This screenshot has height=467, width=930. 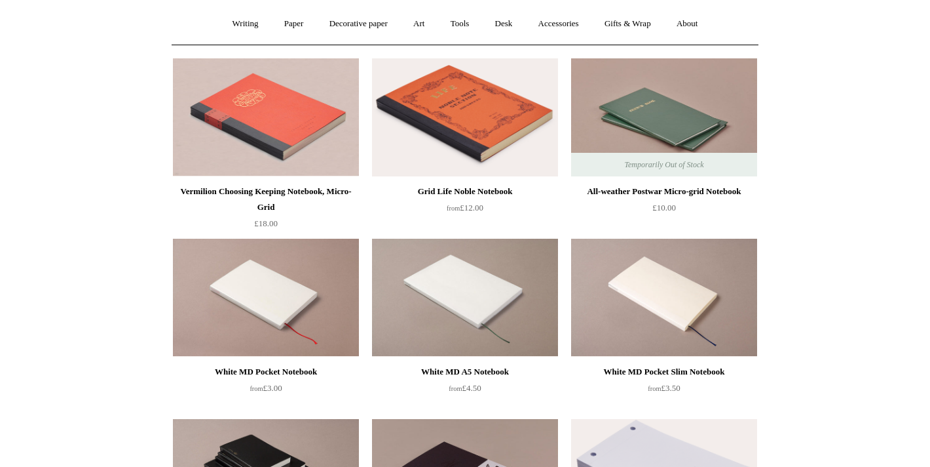 I want to click on a: All-weather Postwar Micro-grid Notebook £10.00, so click(x=664, y=210).